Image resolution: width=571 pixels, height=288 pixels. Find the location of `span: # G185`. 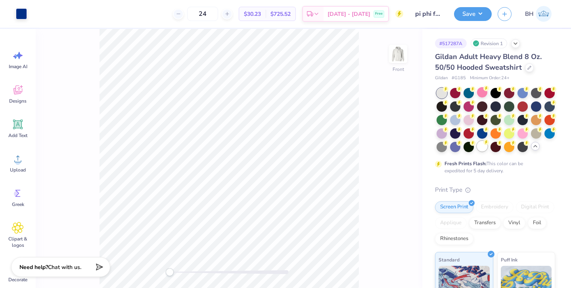

span: # G185 is located at coordinates (459, 78).